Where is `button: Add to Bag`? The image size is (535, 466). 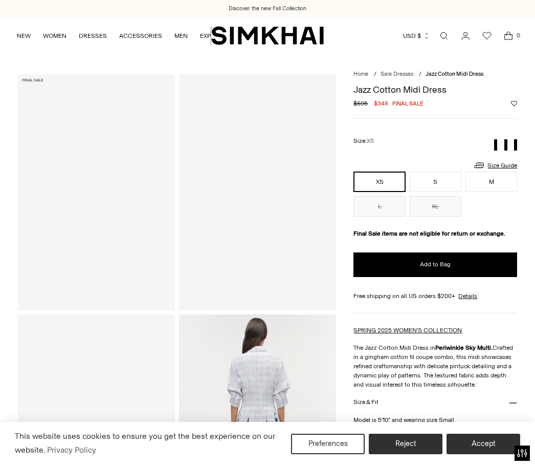 button: Add to Bag is located at coordinates (436, 265).